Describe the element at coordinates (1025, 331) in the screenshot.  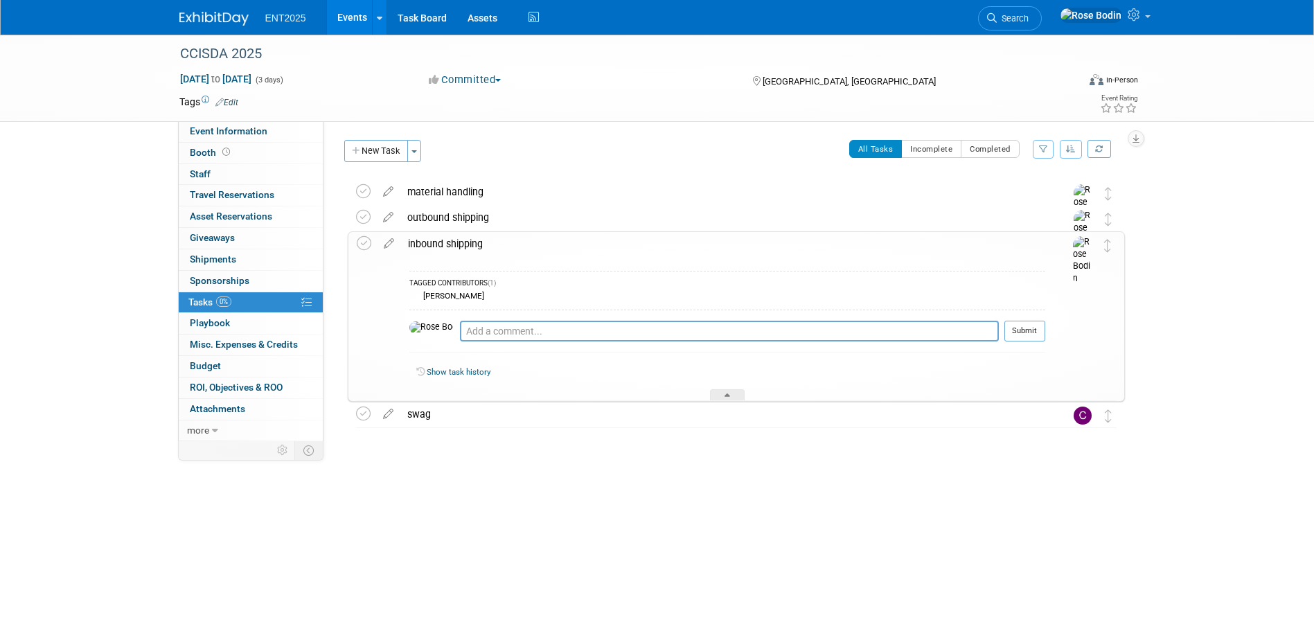
I see `button: Submit` at that location.